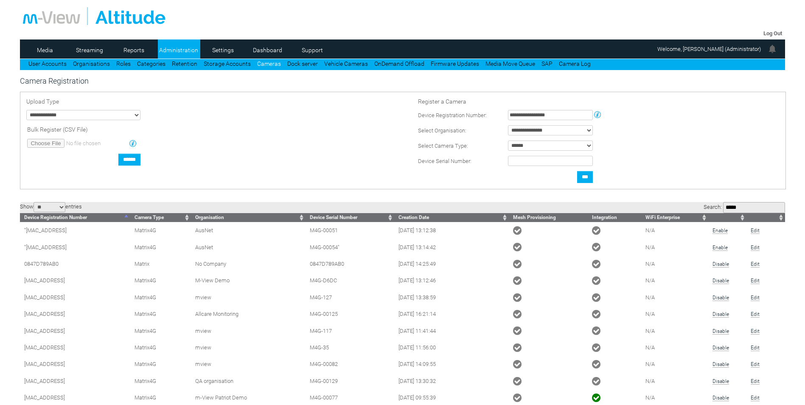 Image resolution: width=805 pixels, height=405 pixels. I want to click on td: M4G-117, so click(349, 330).